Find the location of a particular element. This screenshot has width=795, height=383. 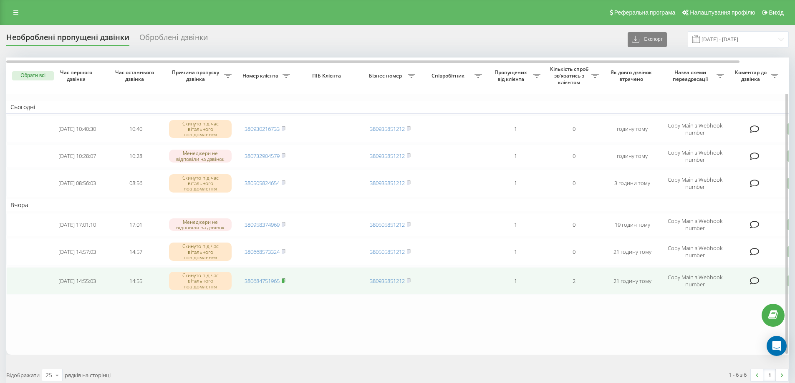

span: ПІБ Клієнта is located at coordinates (328, 76).